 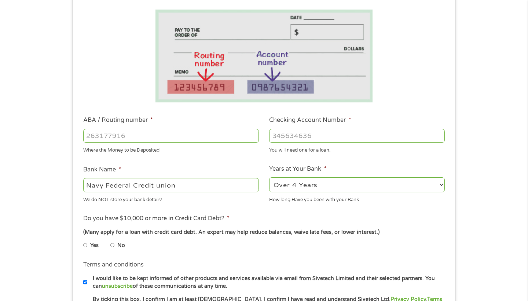 What do you see at coordinates (267, 282) in the screenshot?
I see `label: I would like to be kept informed of other products and services available via email from Sivetech...` at bounding box center [267, 282].